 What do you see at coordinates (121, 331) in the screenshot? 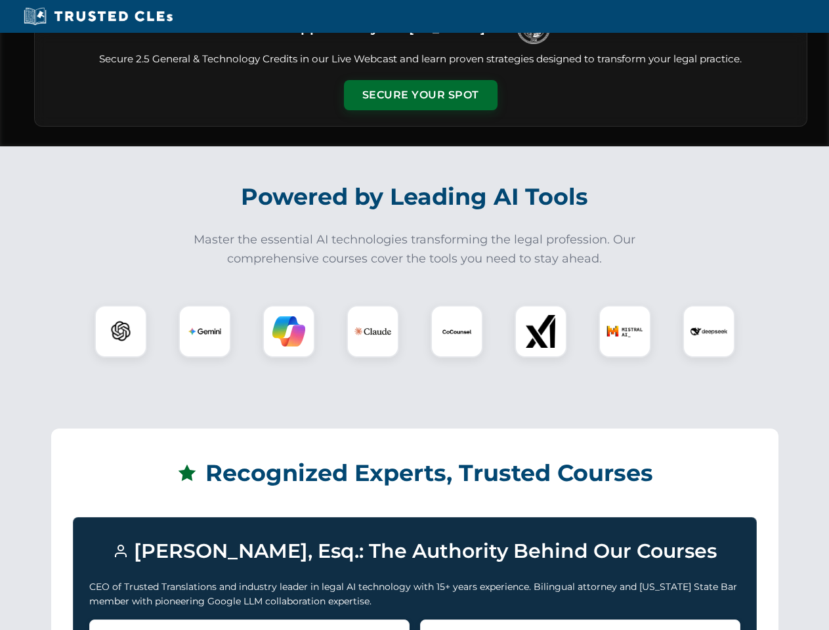
I see `img: ChatGPT Logo` at bounding box center [121, 331].